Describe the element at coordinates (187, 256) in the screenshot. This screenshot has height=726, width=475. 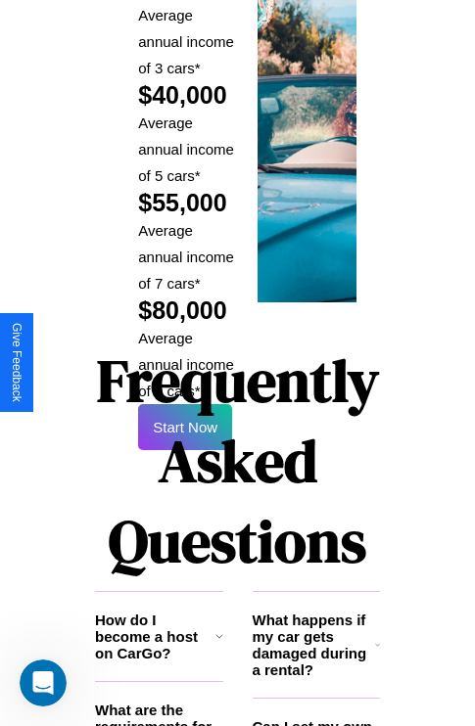
I see `p: Average annual income of 7 cars*` at that location.